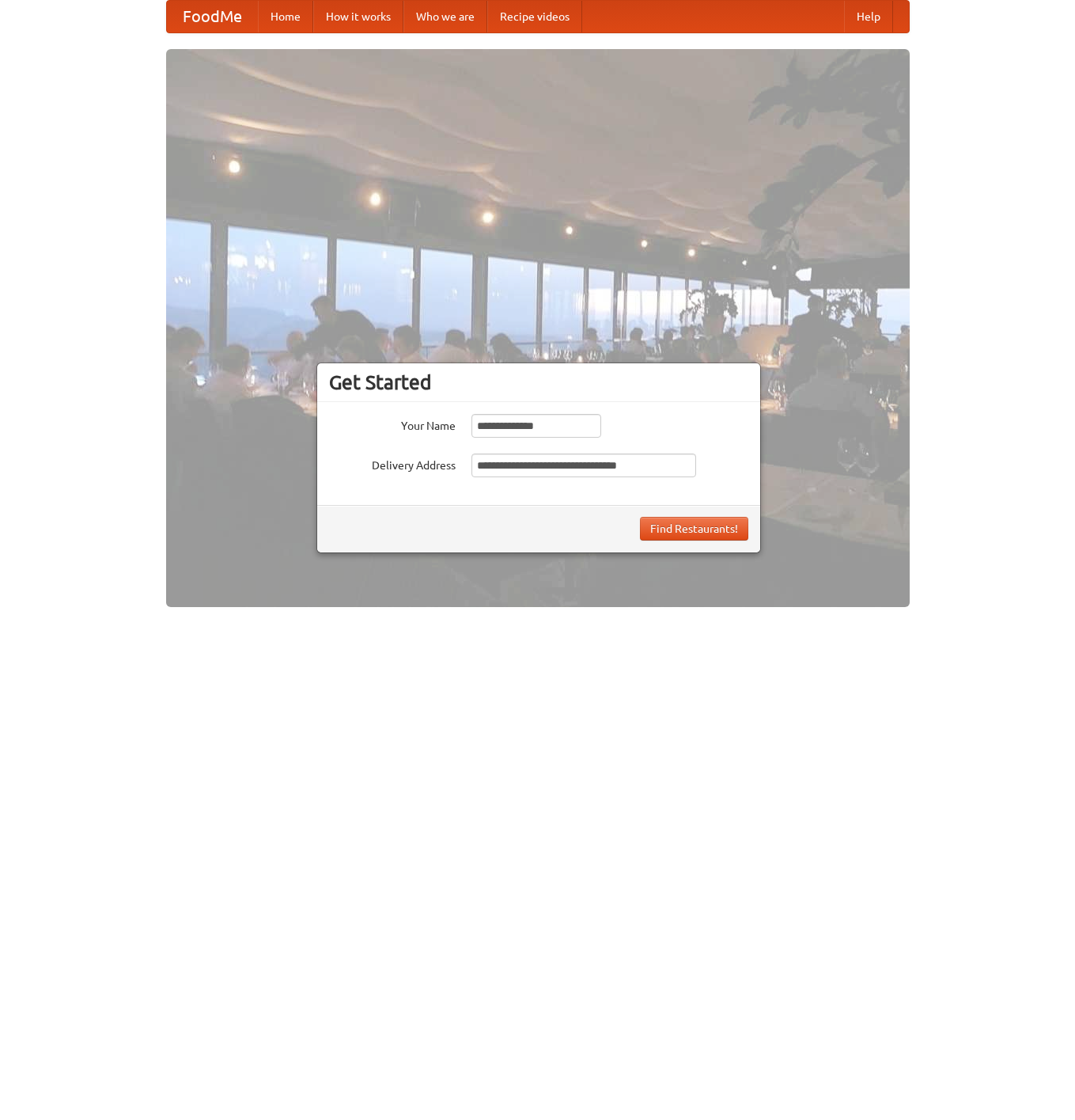 Image resolution: width=1075 pixels, height=1120 pixels. What do you see at coordinates (285, 17) in the screenshot?
I see `a: Home` at bounding box center [285, 17].